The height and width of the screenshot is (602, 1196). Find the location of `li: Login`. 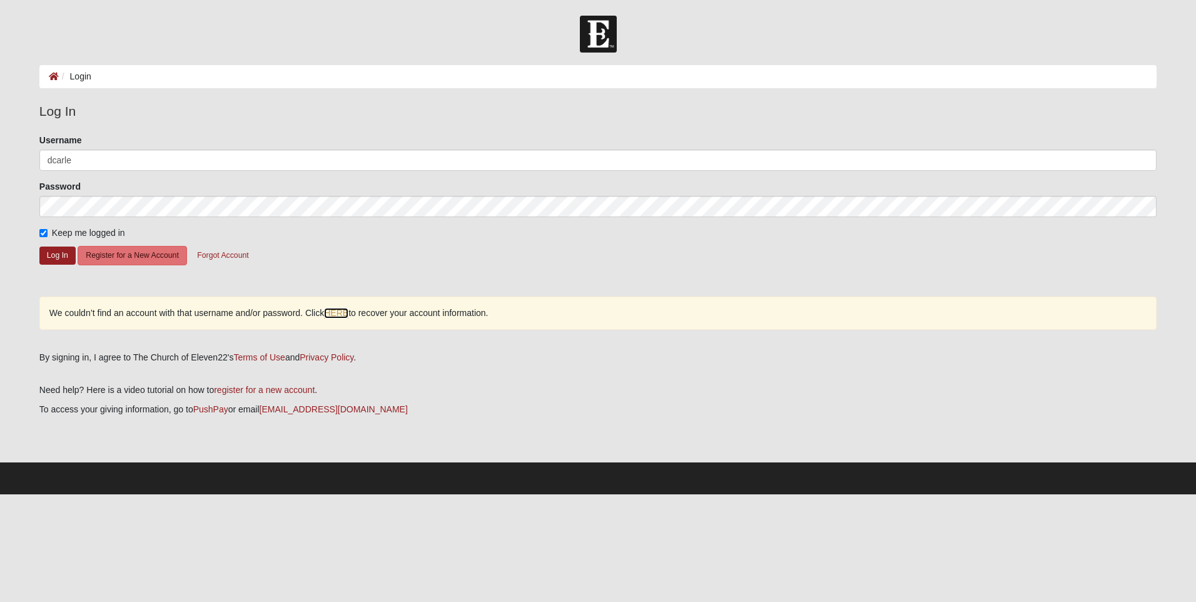

li: Login is located at coordinates (75, 76).